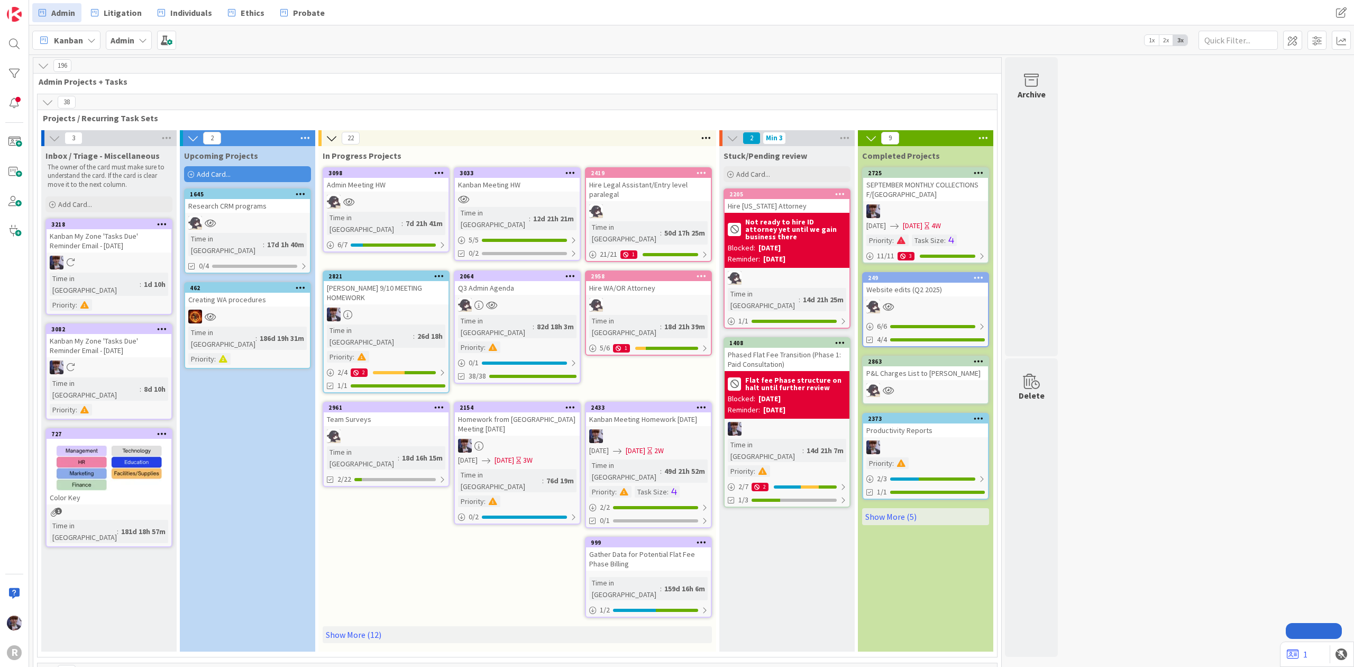 The height and width of the screenshot is (667, 1354). Describe the element at coordinates (386, 180) in the screenshot. I see `div: 3098Admin Meeting HW` at that location.